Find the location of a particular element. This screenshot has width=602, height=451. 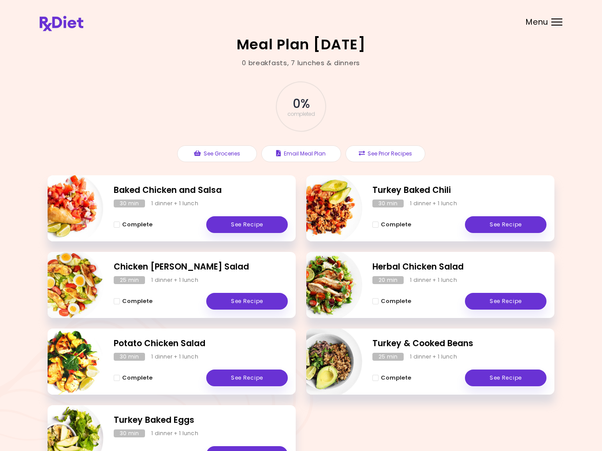

img: RxDiet is located at coordinates (61, 23).